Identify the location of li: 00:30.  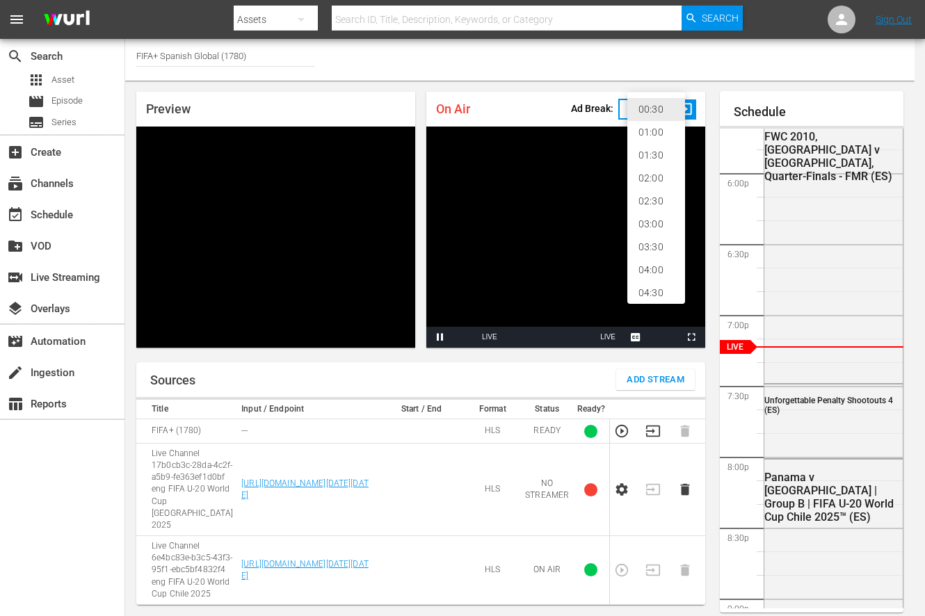
(656, 109).